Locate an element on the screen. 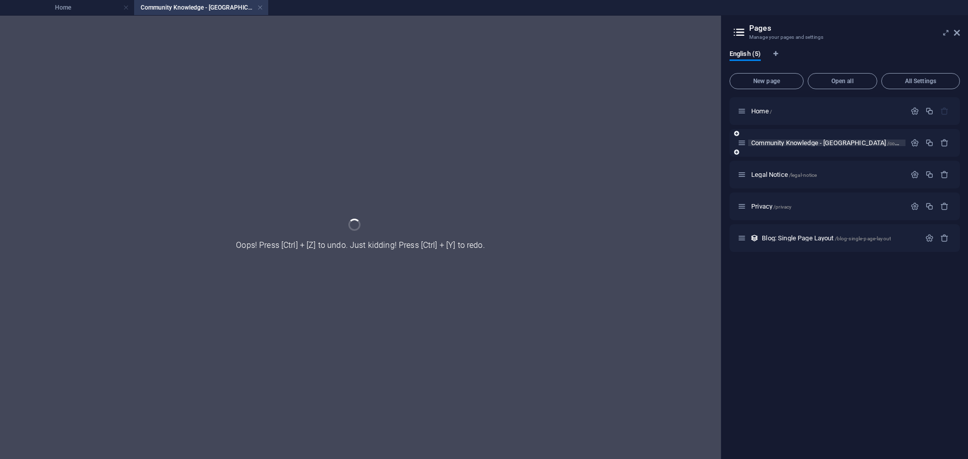 The width and height of the screenshot is (968, 459). button: All Settings is located at coordinates (920, 81).